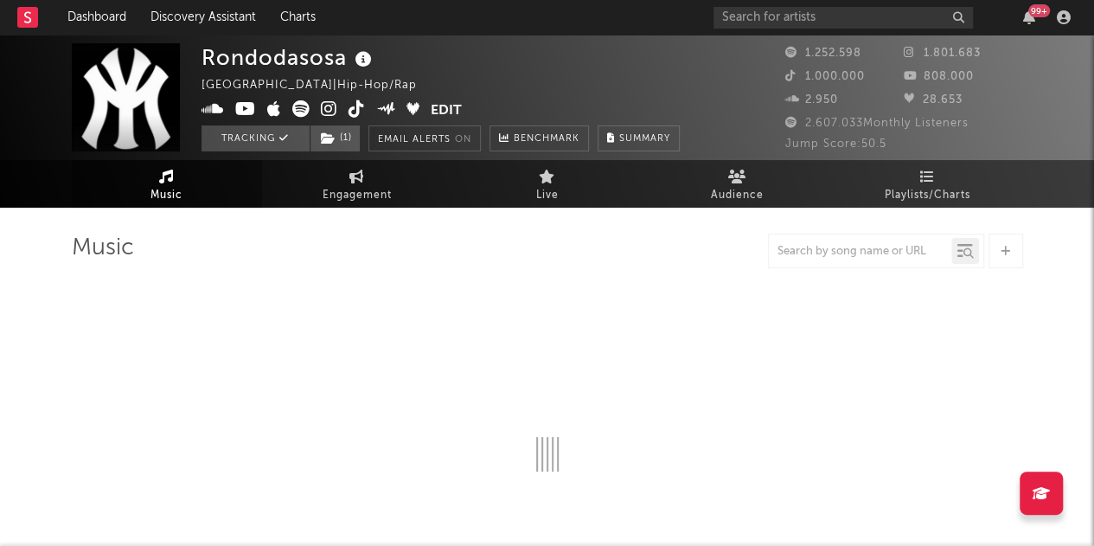 This screenshot has height=546, width=1094. Describe the element at coordinates (539, 138) in the screenshot. I see `a: Benchmark` at that location.